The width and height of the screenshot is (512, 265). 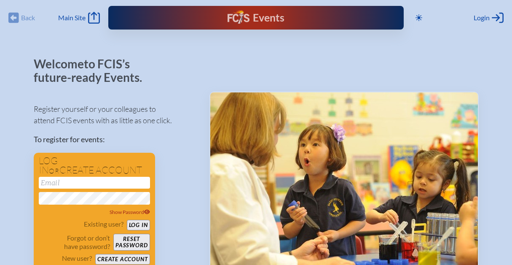 What do you see at coordinates (104, 224) in the screenshot?
I see `p: Existing user?` at bounding box center [104, 224].